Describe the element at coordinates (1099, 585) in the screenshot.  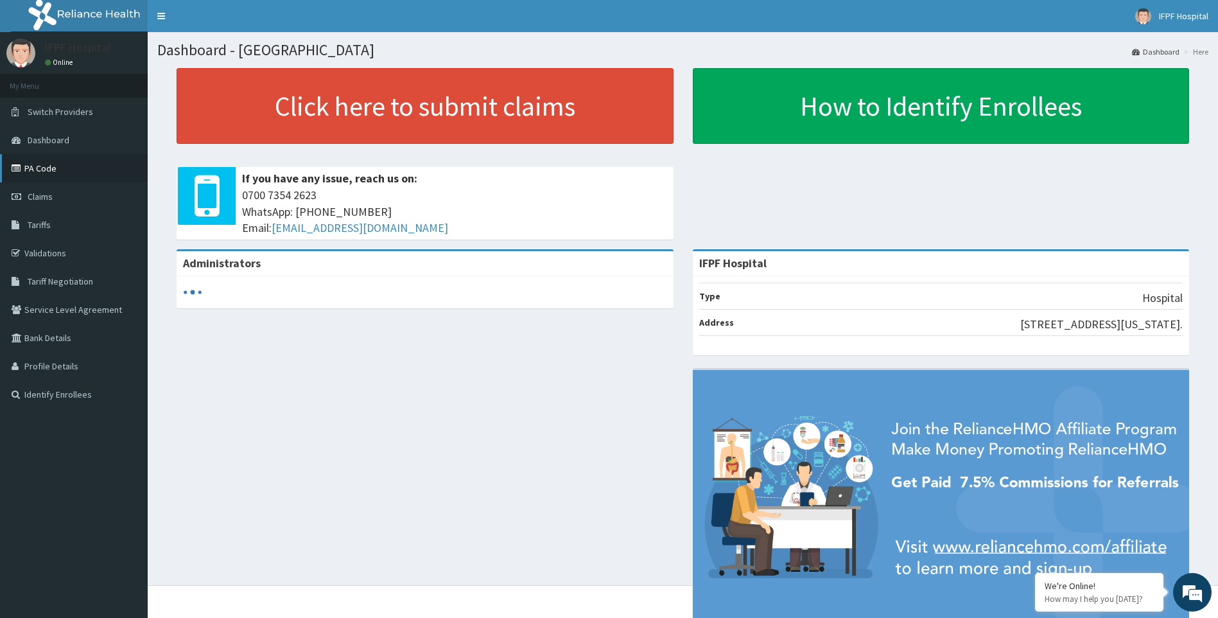
I see `div: We're Online!` at that location.